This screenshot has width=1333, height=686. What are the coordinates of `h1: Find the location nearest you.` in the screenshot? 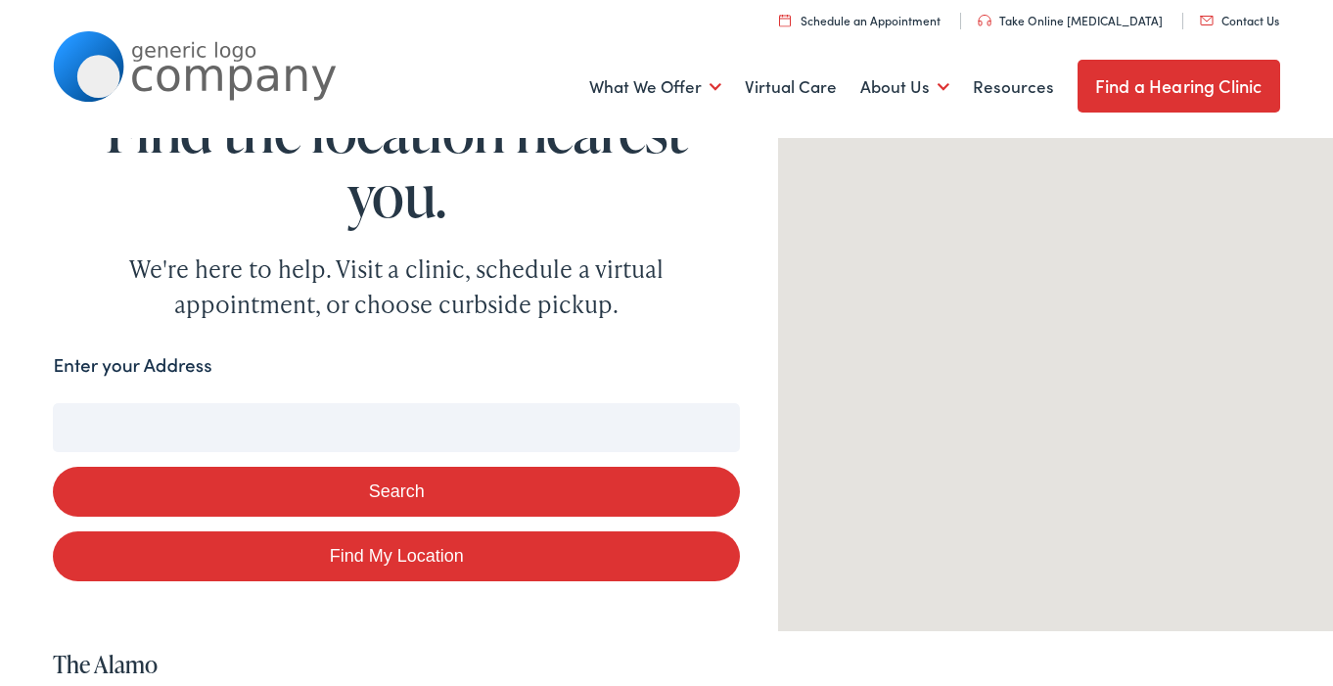 It's located at (396, 162).